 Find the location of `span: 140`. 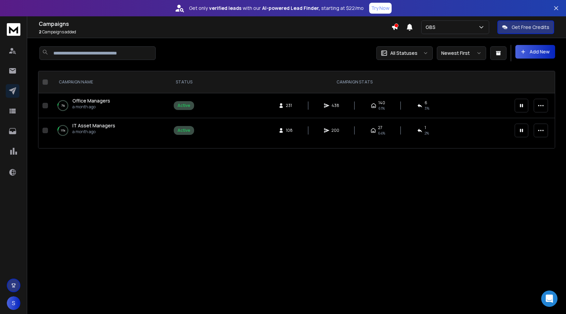

span: 140 is located at coordinates (382, 103).